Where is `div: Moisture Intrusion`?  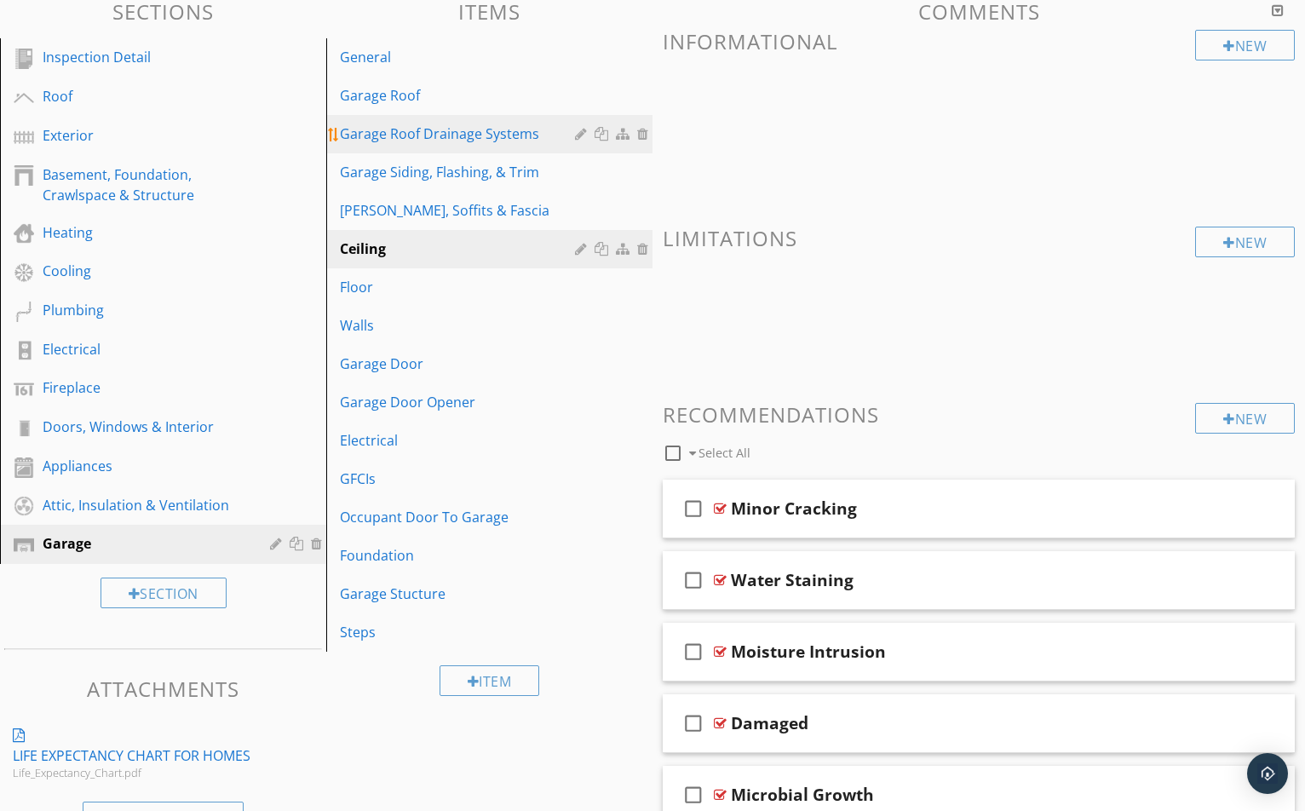
div: Moisture Intrusion is located at coordinates (809, 652).